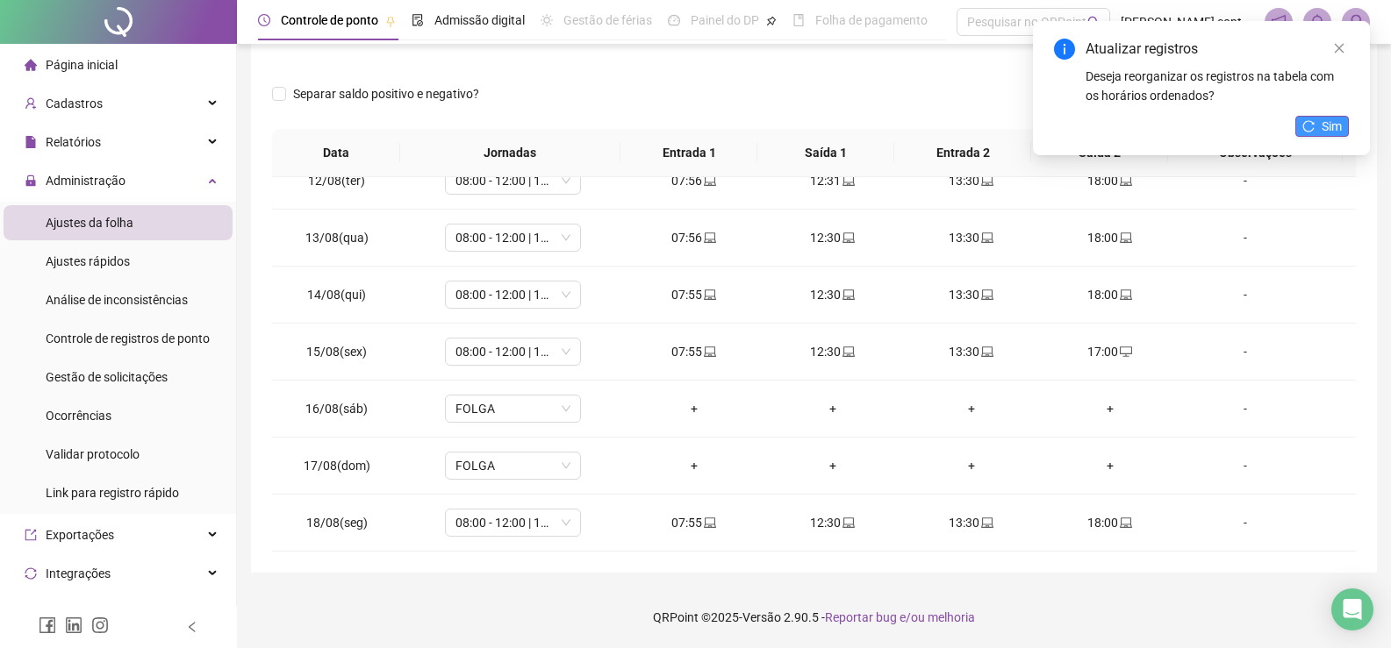 The width and height of the screenshot is (1391, 648). I want to click on span: Painel do DP, so click(725, 20).